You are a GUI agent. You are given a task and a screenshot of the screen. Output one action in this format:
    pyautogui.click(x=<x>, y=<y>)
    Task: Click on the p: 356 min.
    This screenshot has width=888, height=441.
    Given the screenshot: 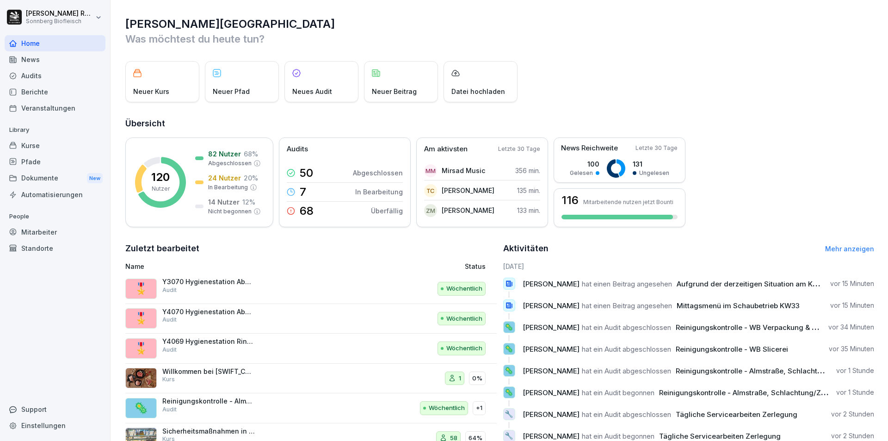 What is the action you would take?
    pyautogui.click(x=528, y=170)
    